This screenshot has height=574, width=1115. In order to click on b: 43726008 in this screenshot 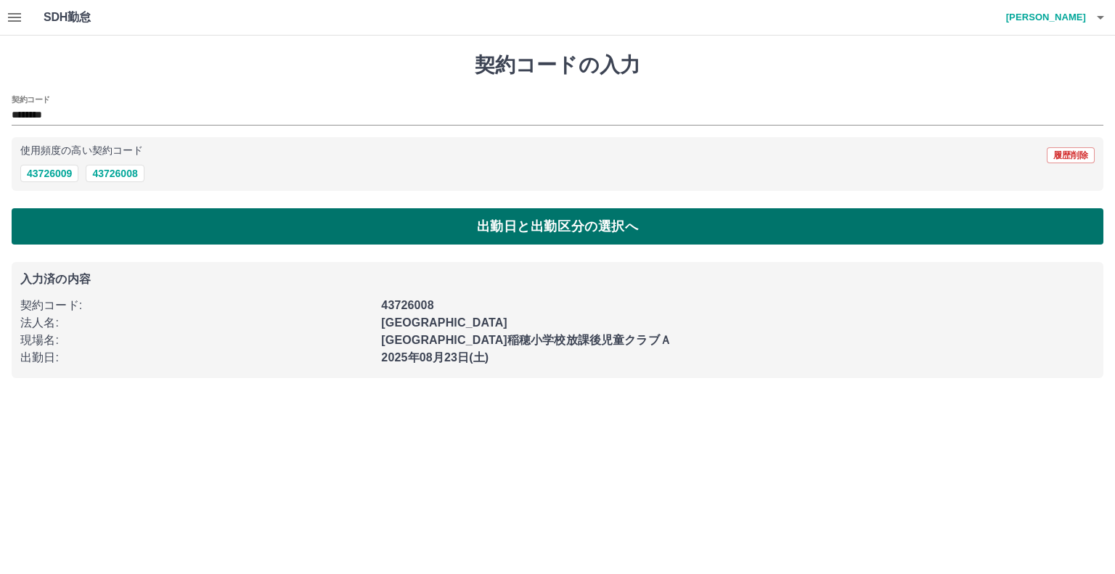, I will do `click(407, 305)`.